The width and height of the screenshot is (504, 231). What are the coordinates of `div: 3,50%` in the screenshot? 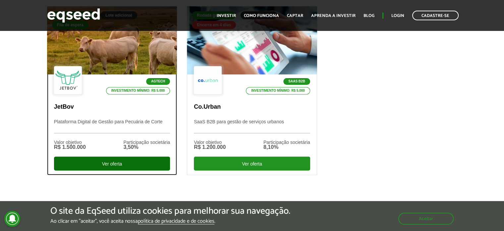 It's located at (147, 147).